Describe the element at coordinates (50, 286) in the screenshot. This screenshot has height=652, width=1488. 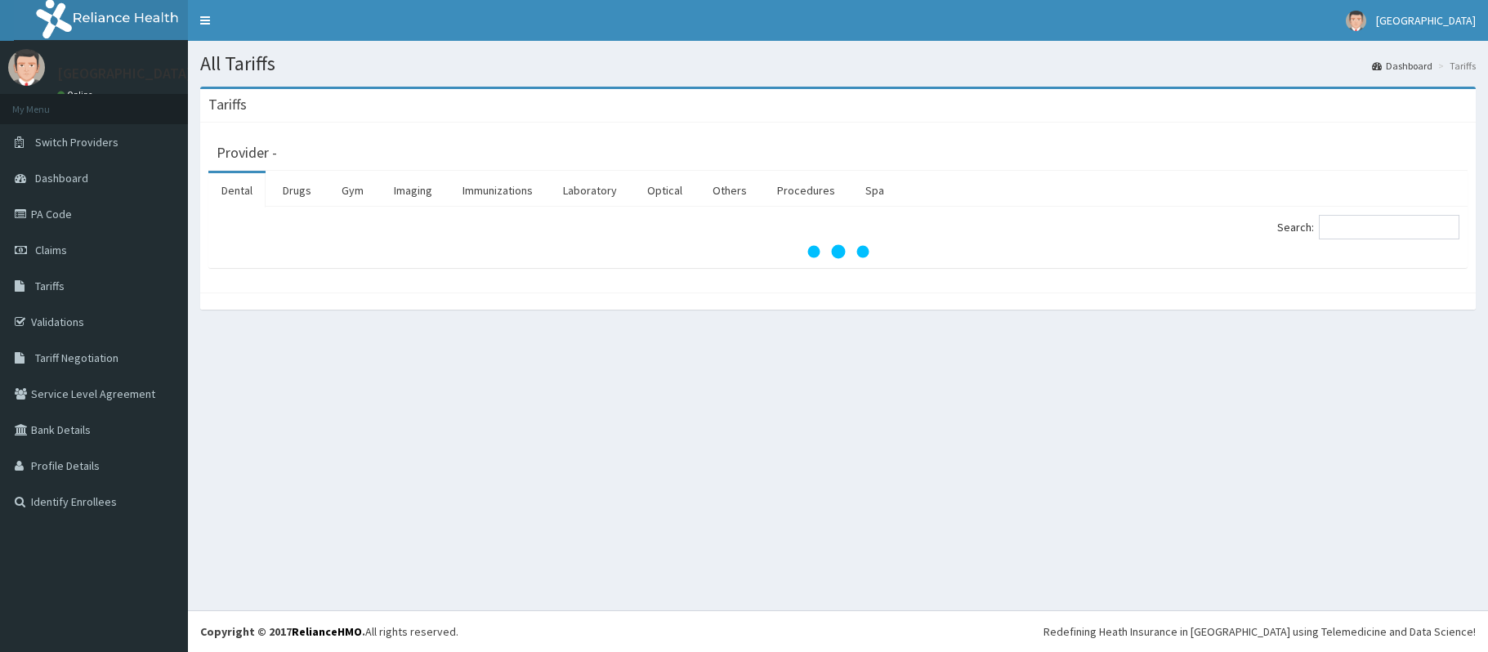
I see `span: Tariffs` at that location.